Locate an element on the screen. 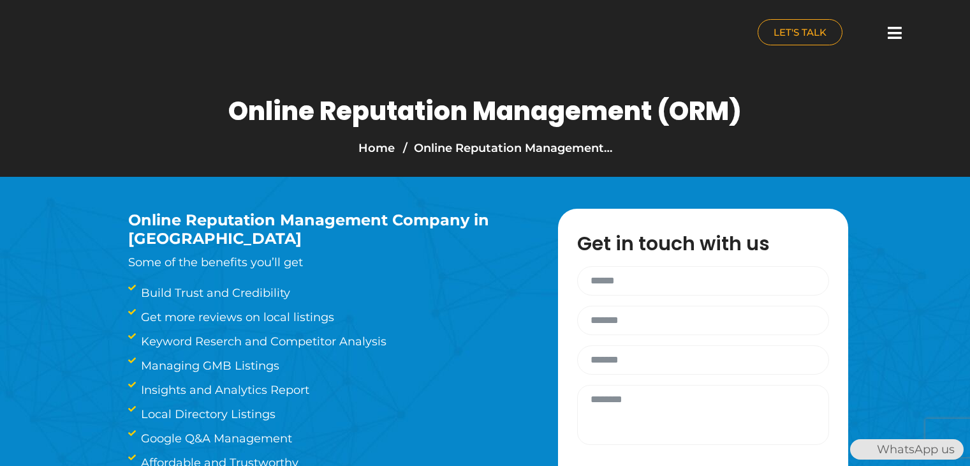  span: Local Directory Listings is located at coordinates (207, 414).